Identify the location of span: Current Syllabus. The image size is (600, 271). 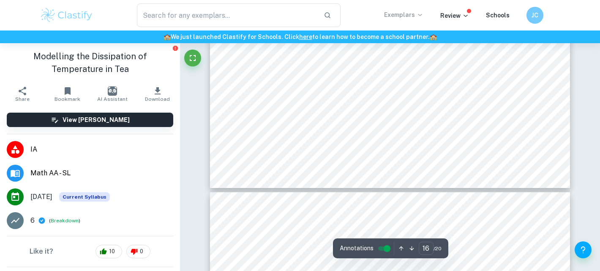
(85, 197).